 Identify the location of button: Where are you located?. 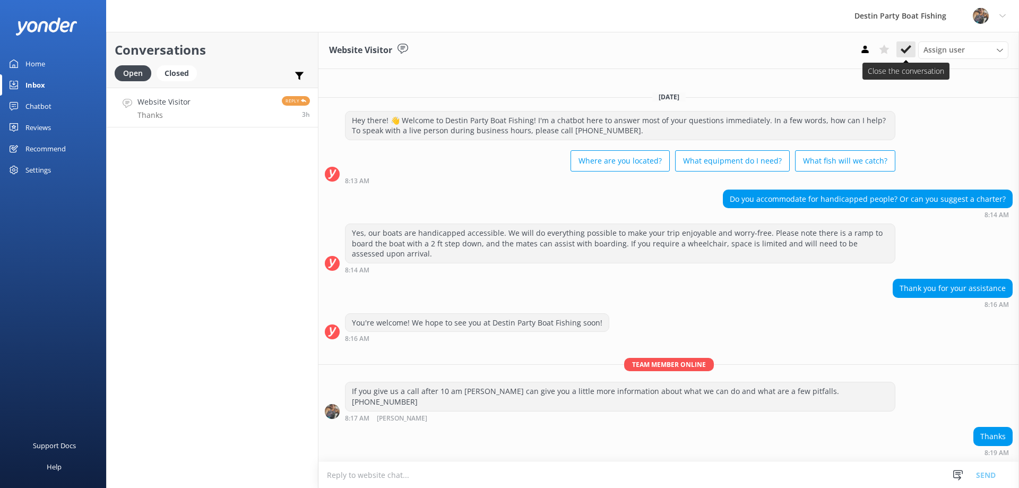
(620, 161).